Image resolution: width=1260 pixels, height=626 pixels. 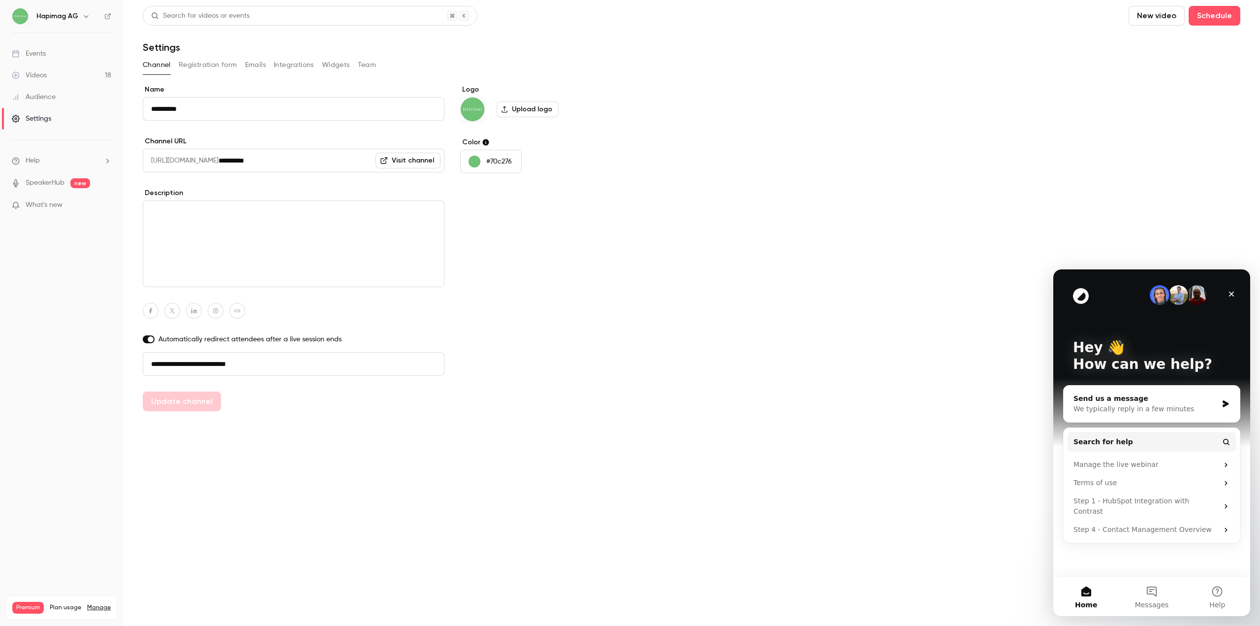 I want to click on p: #70c276, so click(x=499, y=161).